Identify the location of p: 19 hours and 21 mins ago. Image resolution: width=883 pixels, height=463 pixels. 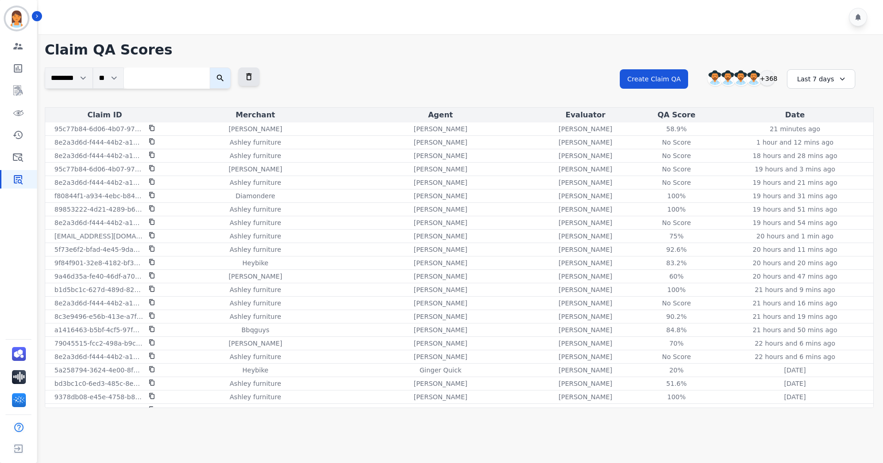
(795, 183).